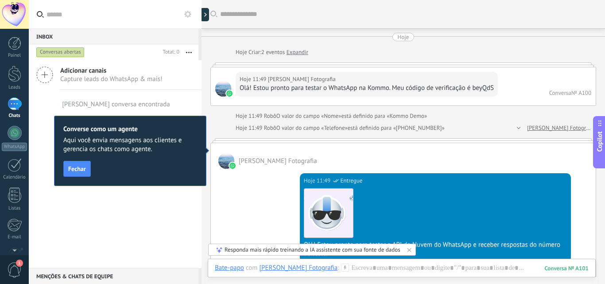 The width and height of the screenshot is (605, 284). I want to click on span: O valor do campo «Nome», so click(309, 116).